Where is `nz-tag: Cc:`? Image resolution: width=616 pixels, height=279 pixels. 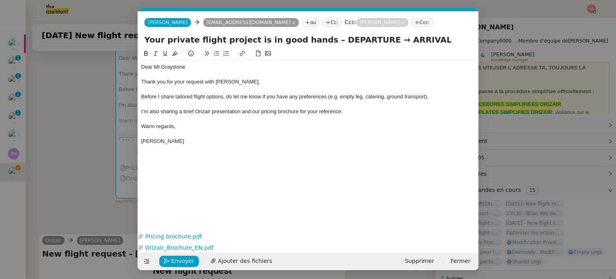
nz-tag: Cc: is located at coordinates (332, 22).